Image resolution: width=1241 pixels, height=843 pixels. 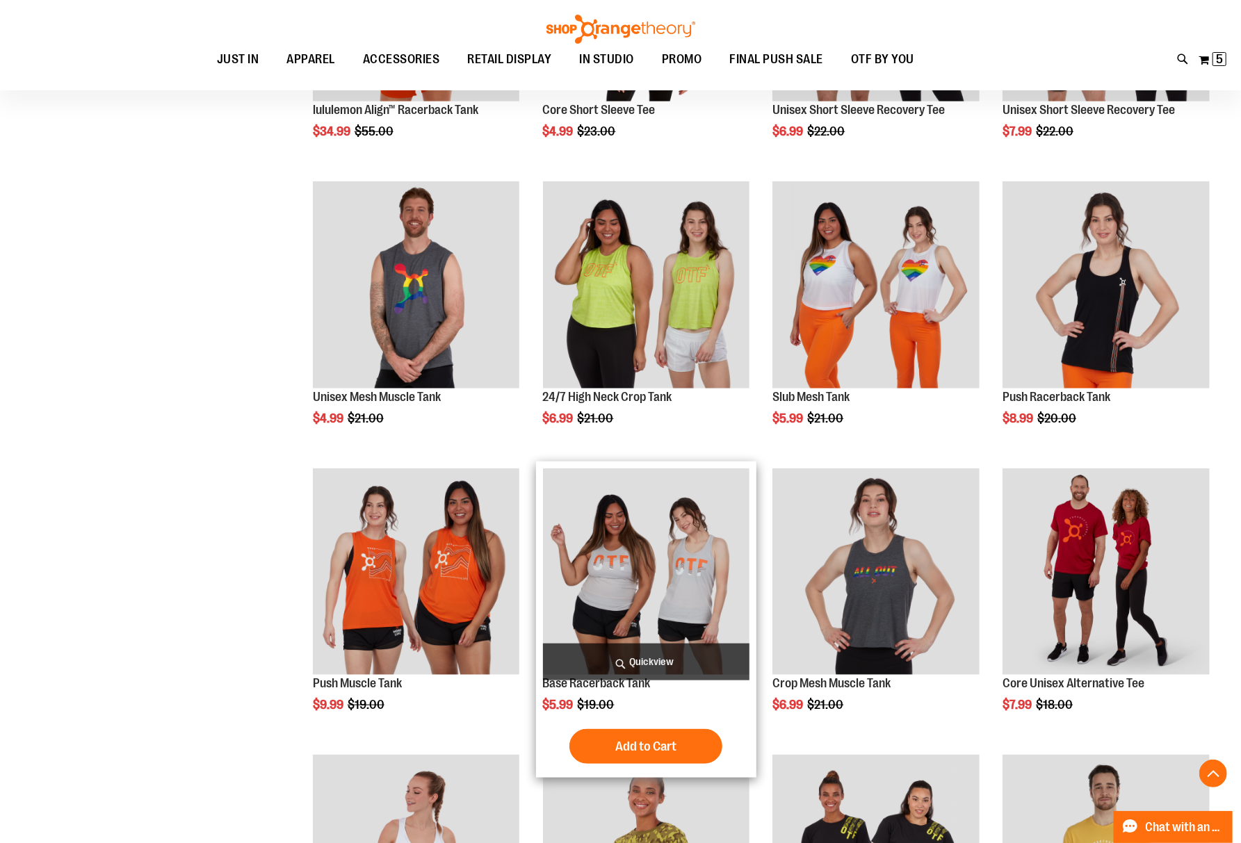 I want to click on a: RETAIL DISPLAY, so click(x=510, y=60).